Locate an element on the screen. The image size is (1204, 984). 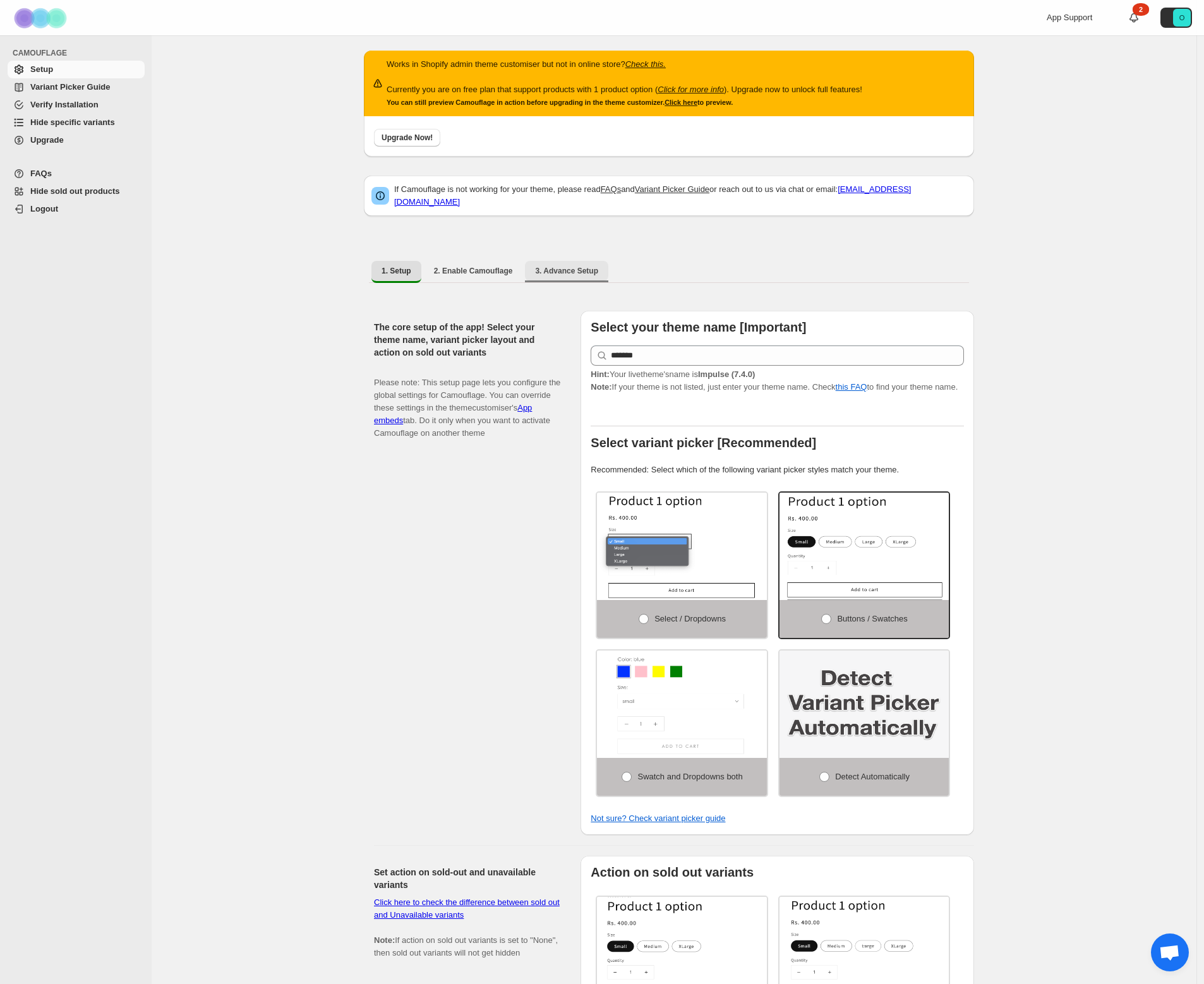
span: If action on sold out variants is set to "None", then sold out variants will not get hidden is located at coordinates (467, 927).